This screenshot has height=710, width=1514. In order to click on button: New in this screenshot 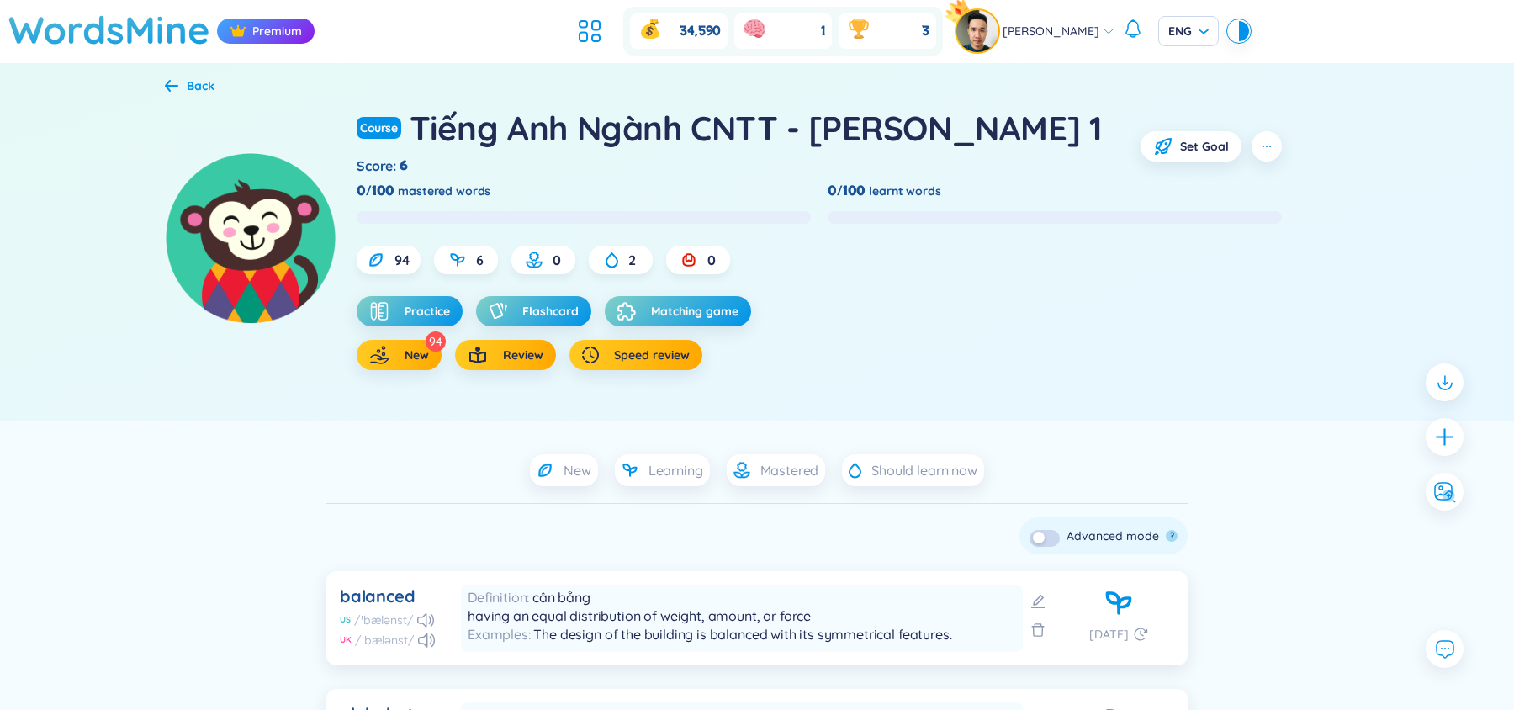, I will do `click(399, 355)`.